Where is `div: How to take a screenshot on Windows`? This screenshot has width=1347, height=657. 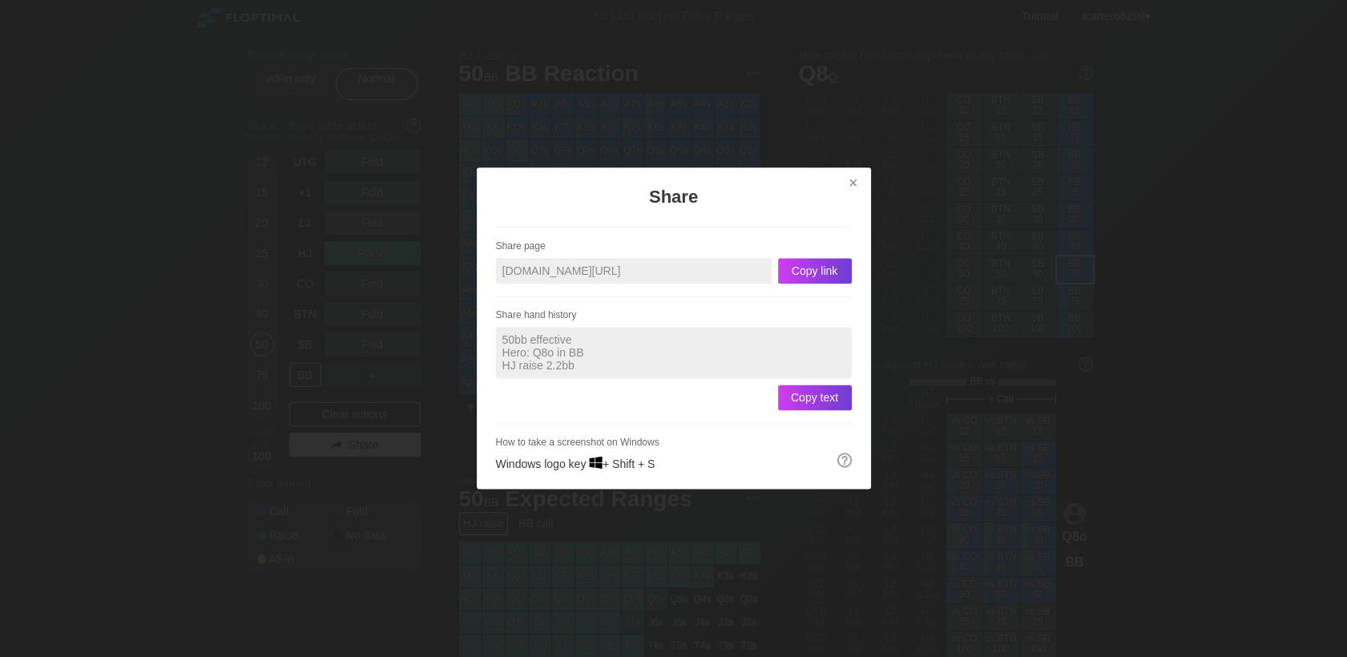
div: How to take a screenshot on Windows is located at coordinates (674, 442).